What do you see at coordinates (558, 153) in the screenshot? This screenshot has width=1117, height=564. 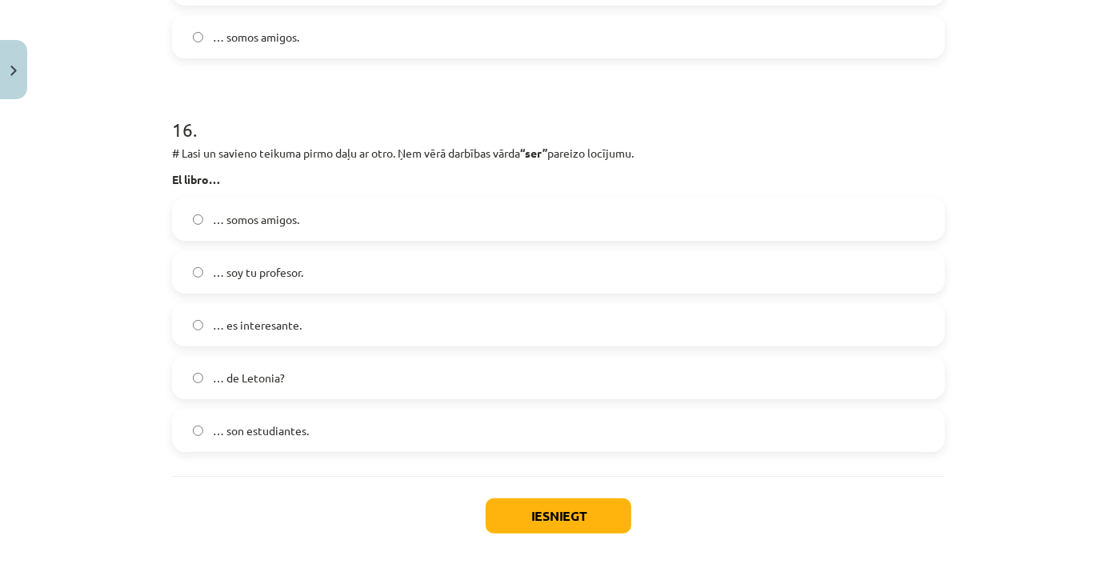 I see `p: # Lasi un savieno teikuma pirmo daļu ar otro. Ņem vērā darbības vārda pareizo locījumu.` at bounding box center [558, 153].